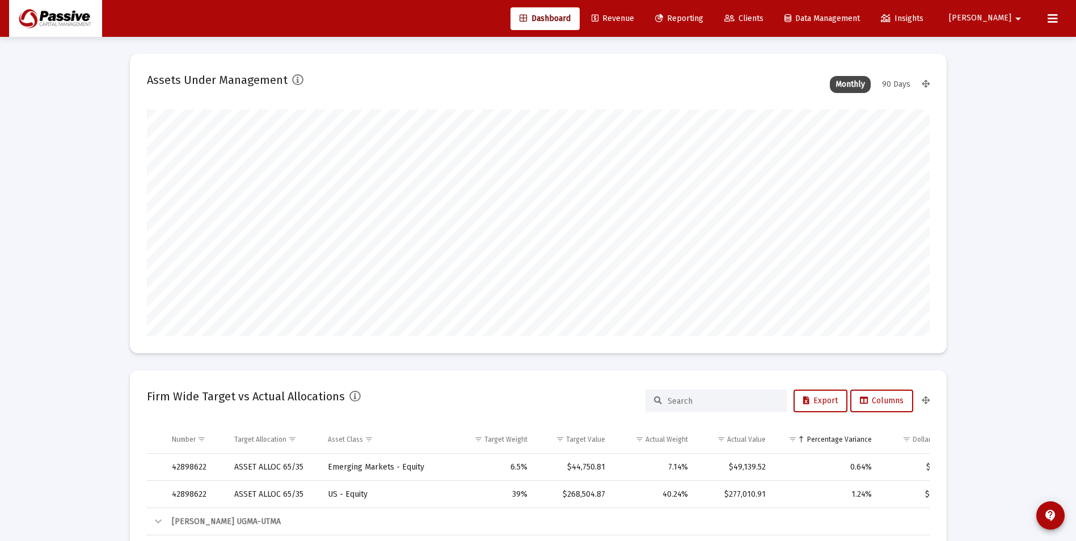 This screenshot has height=541, width=1076. I want to click on td: Column Target Allocation, so click(273, 440).